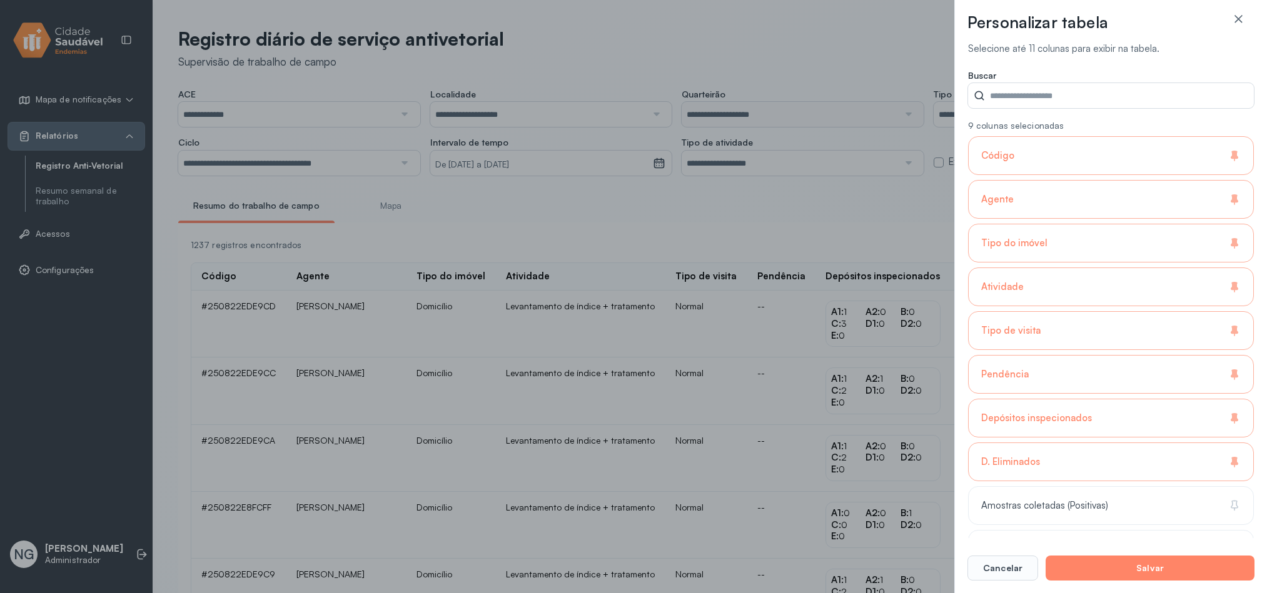 This screenshot has height=593, width=1267. I want to click on span: Agente, so click(997, 199).